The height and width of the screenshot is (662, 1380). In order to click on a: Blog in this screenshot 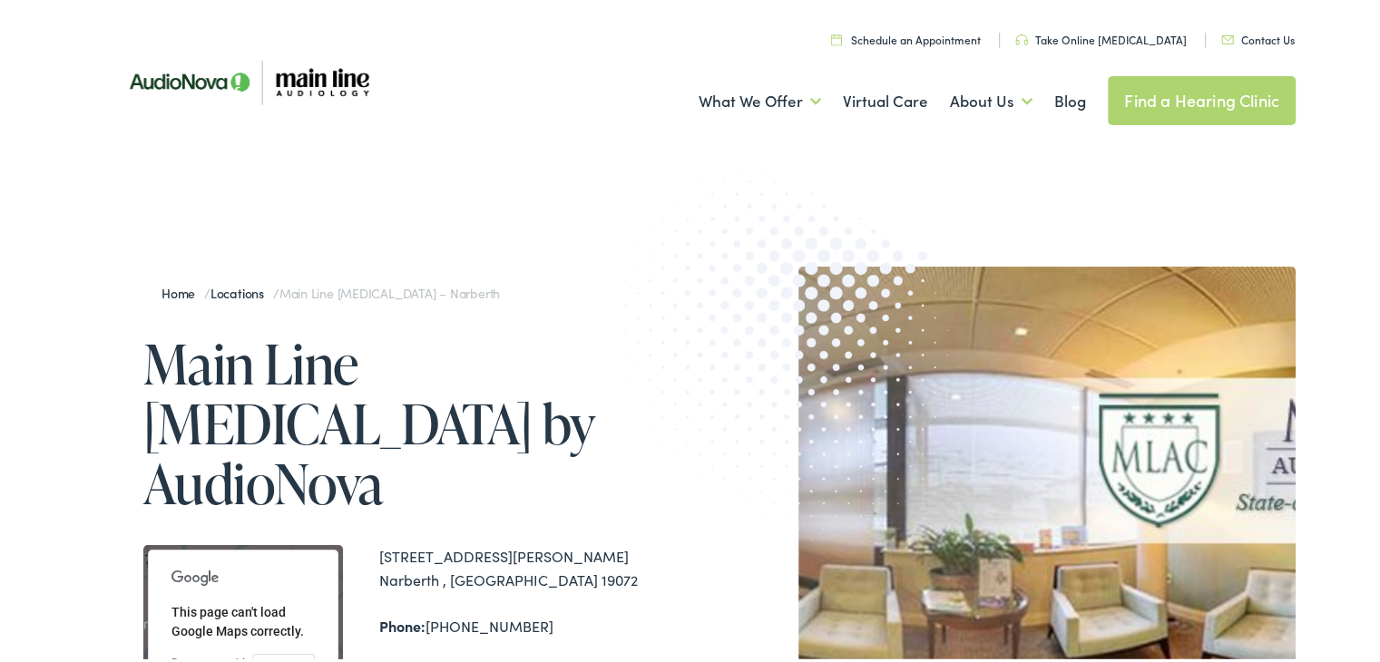, I will do `click(1070, 98)`.